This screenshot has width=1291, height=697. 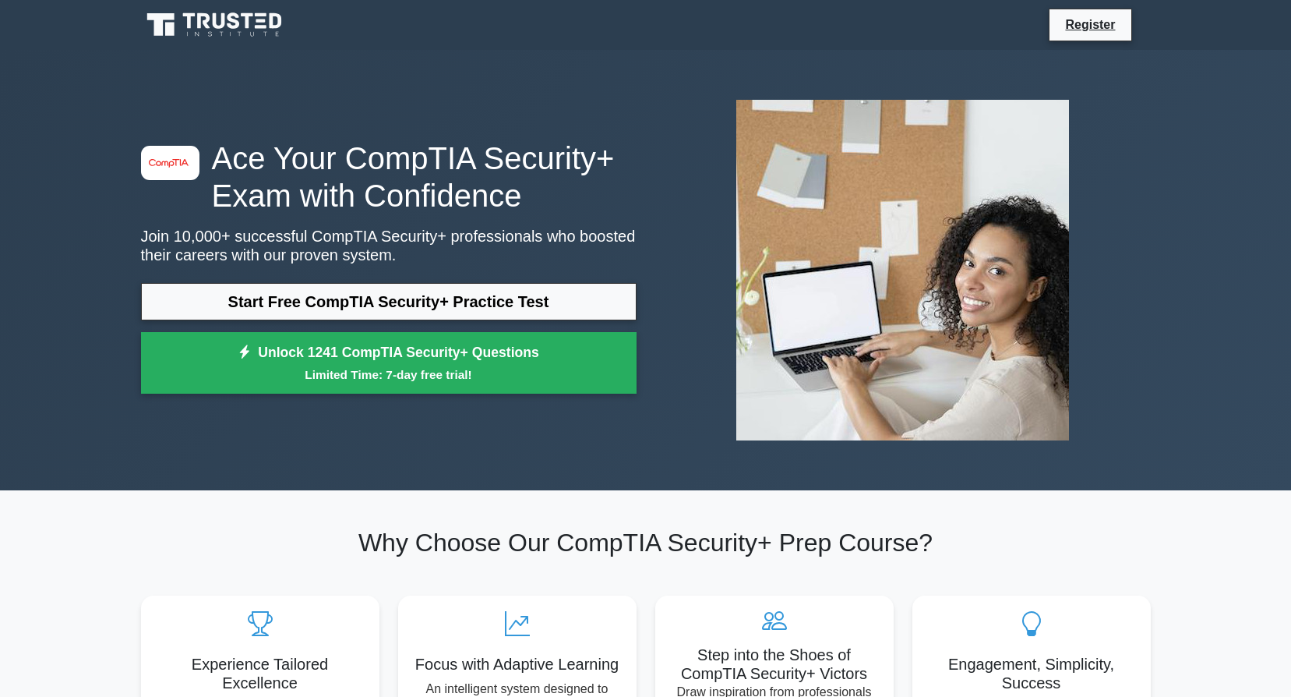 What do you see at coordinates (389, 177) in the screenshot?
I see `h1: Ace Your CompTIA Security+ Exam with Confidence` at bounding box center [389, 177].